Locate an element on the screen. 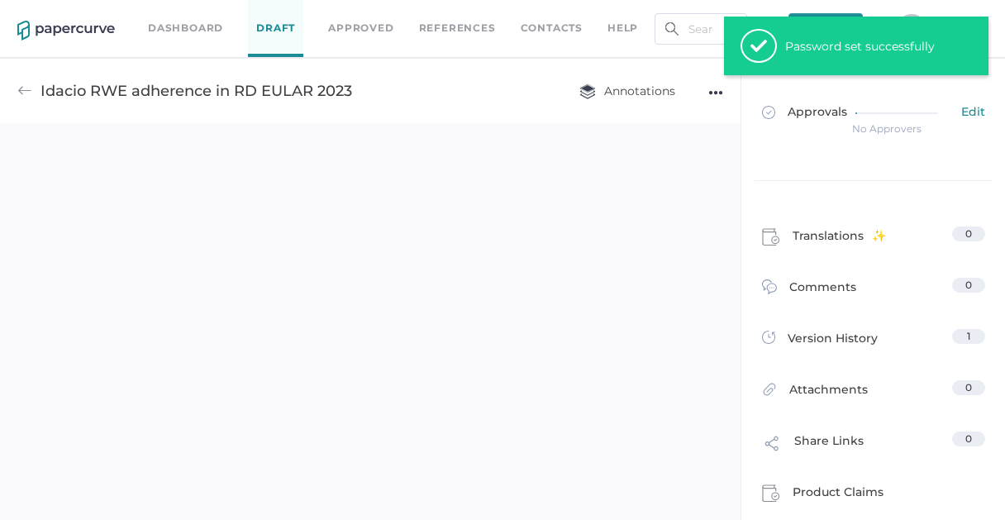 The width and height of the screenshot is (1005, 520). span: Comments is located at coordinates (822, 290).